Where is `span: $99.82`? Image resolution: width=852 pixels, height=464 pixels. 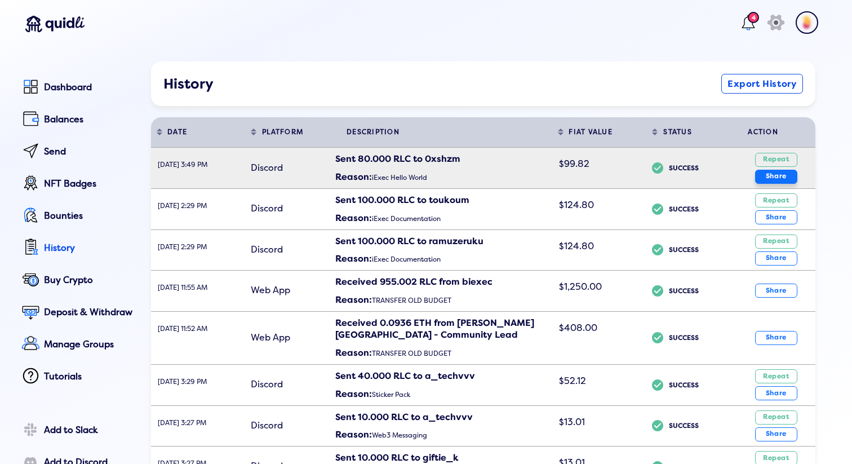 span: $99.82 is located at coordinates (574, 164).